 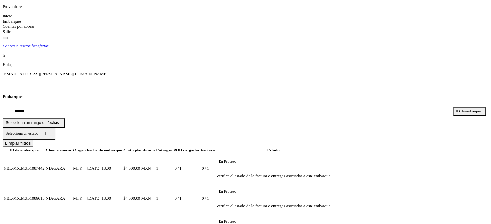 I want to click on span: Origen, so click(x=79, y=150).